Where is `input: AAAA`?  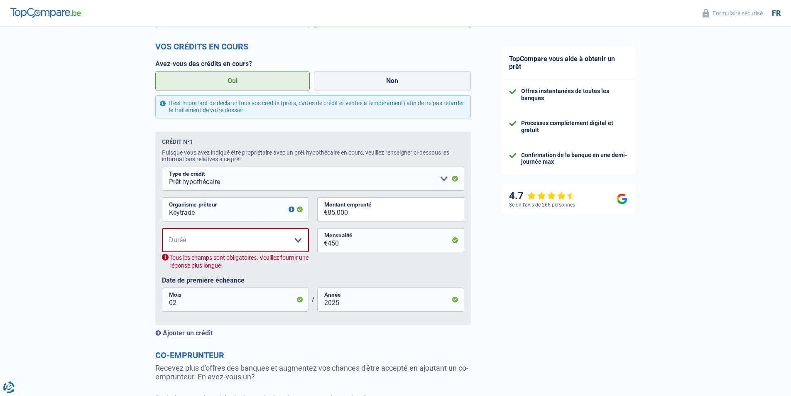 input: AAAA is located at coordinates (391, 300).